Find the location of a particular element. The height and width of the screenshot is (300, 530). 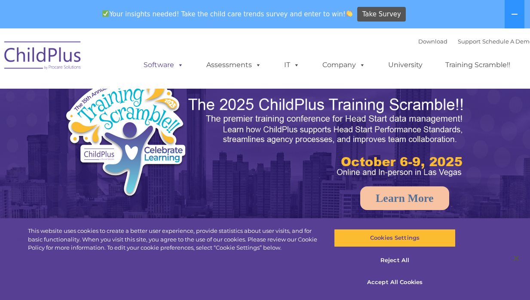

div: This website uses cookies to create a better user experience, provide statistics about user visit... is located at coordinates (173, 239).